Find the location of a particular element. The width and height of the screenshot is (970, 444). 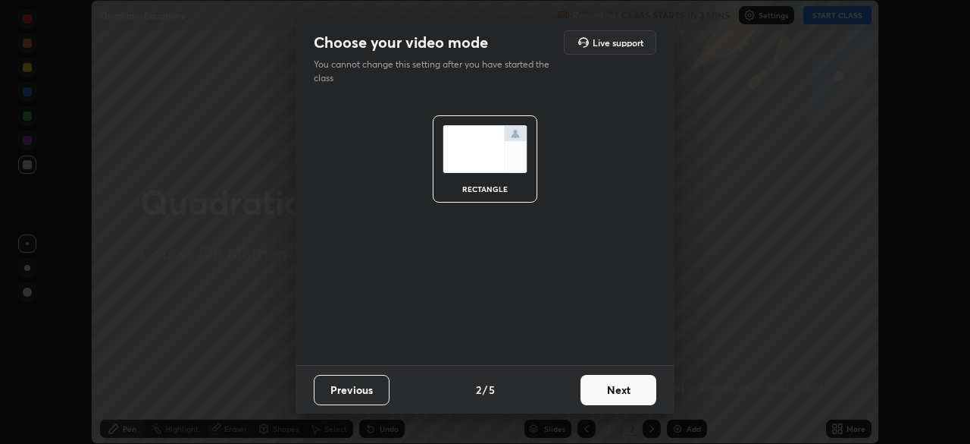

img: normalScreenIcon.ae25ed63.svg is located at coordinates (485, 149).